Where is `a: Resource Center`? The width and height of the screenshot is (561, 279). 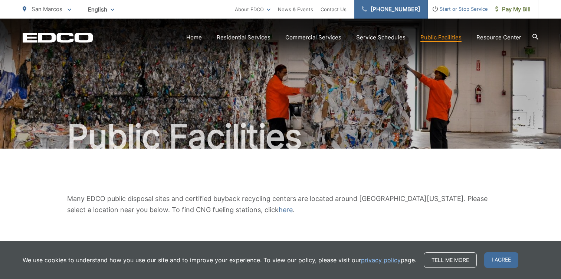 a: Resource Center is located at coordinates (499, 37).